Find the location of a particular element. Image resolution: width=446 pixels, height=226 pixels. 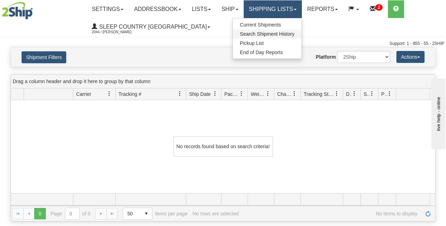

span: Packages is located at coordinates (232, 94).